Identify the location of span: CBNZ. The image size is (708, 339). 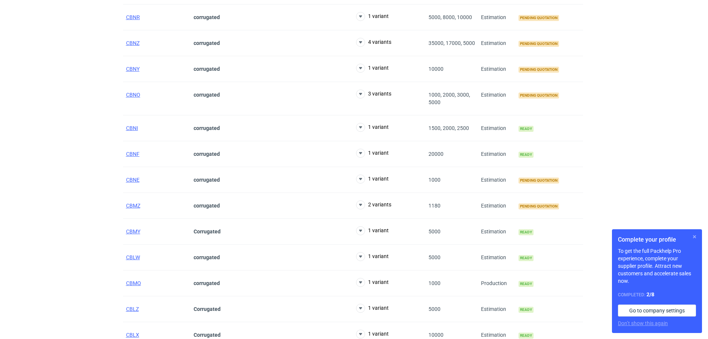
(133, 43).